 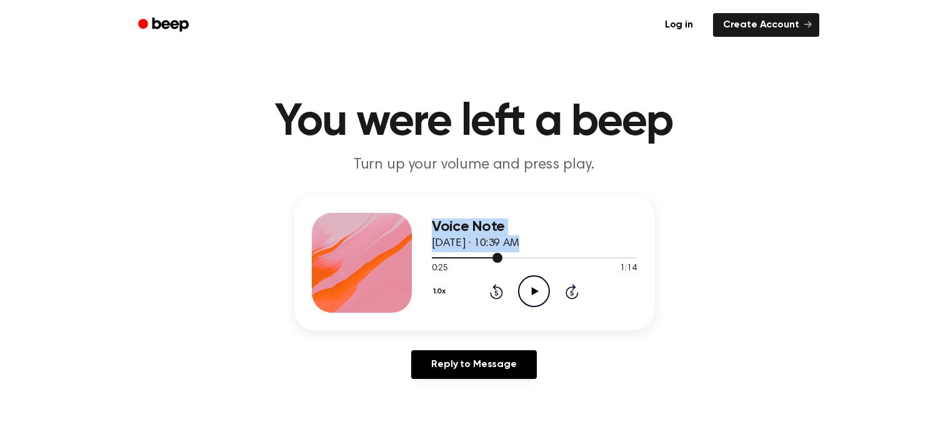 I want to click on a: Log in, so click(x=679, y=25).